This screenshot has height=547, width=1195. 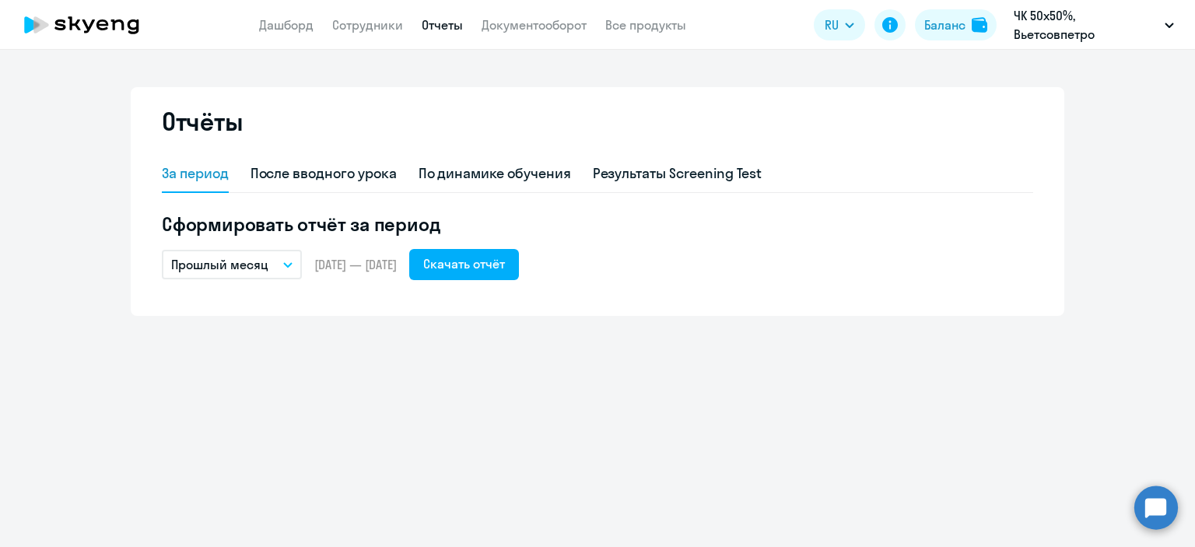 What do you see at coordinates (232, 264) in the screenshot?
I see `button: Прошлый месяц` at bounding box center [232, 264].